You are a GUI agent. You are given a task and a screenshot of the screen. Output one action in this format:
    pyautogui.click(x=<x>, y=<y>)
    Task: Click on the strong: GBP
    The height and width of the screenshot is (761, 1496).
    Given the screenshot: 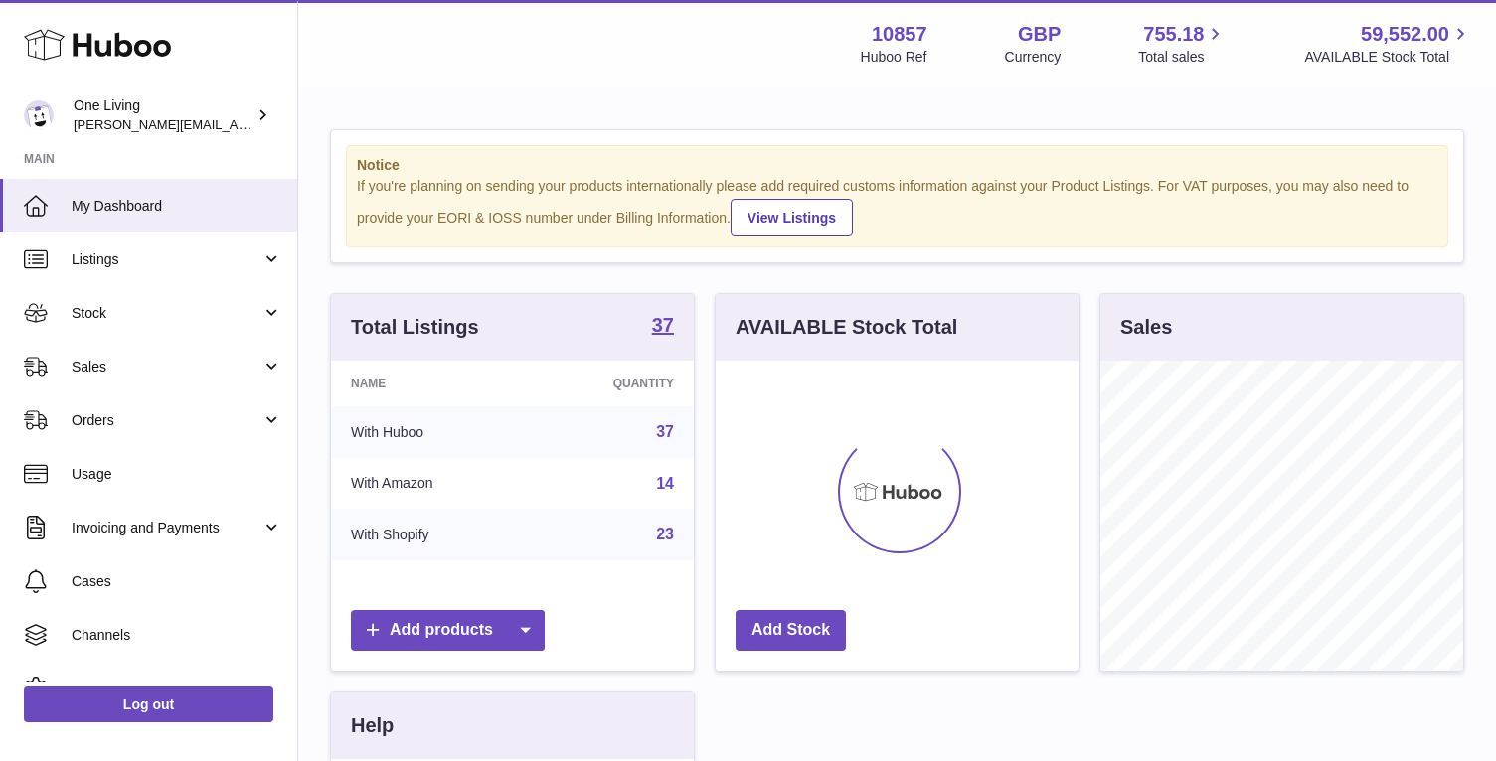 What is the action you would take?
    pyautogui.click(x=1039, y=34)
    